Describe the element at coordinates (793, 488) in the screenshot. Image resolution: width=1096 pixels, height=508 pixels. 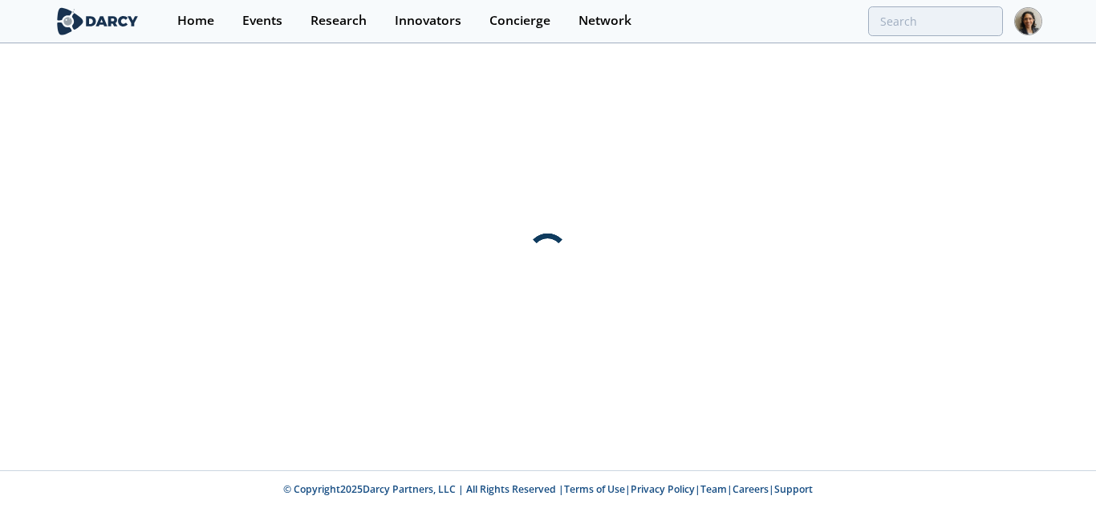
I see `a: Support` at that location.